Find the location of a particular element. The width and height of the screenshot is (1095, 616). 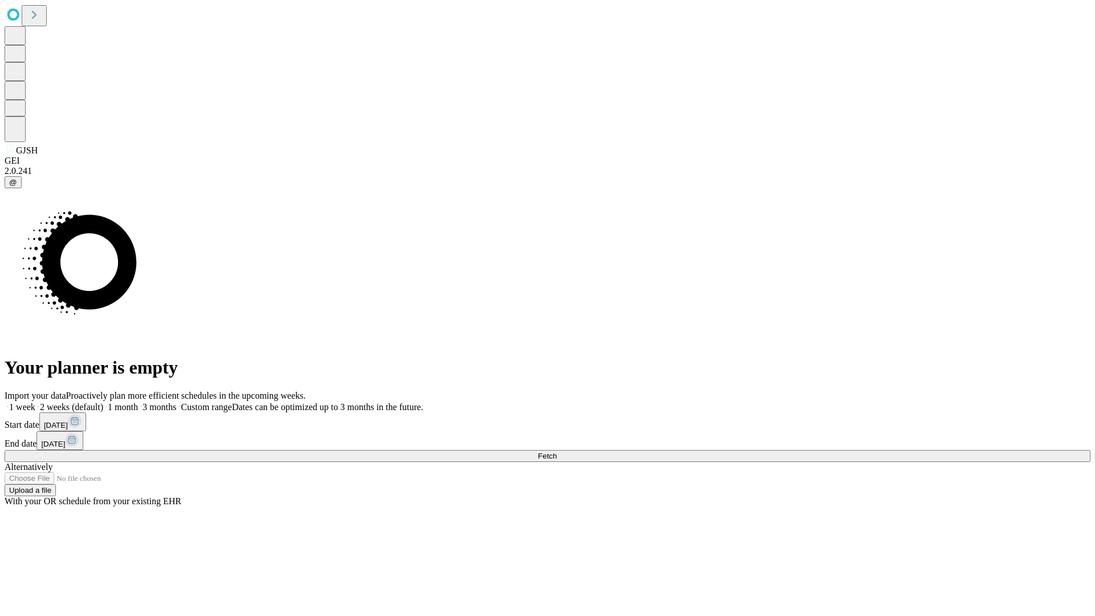

button: Fetch is located at coordinates (548, 456).